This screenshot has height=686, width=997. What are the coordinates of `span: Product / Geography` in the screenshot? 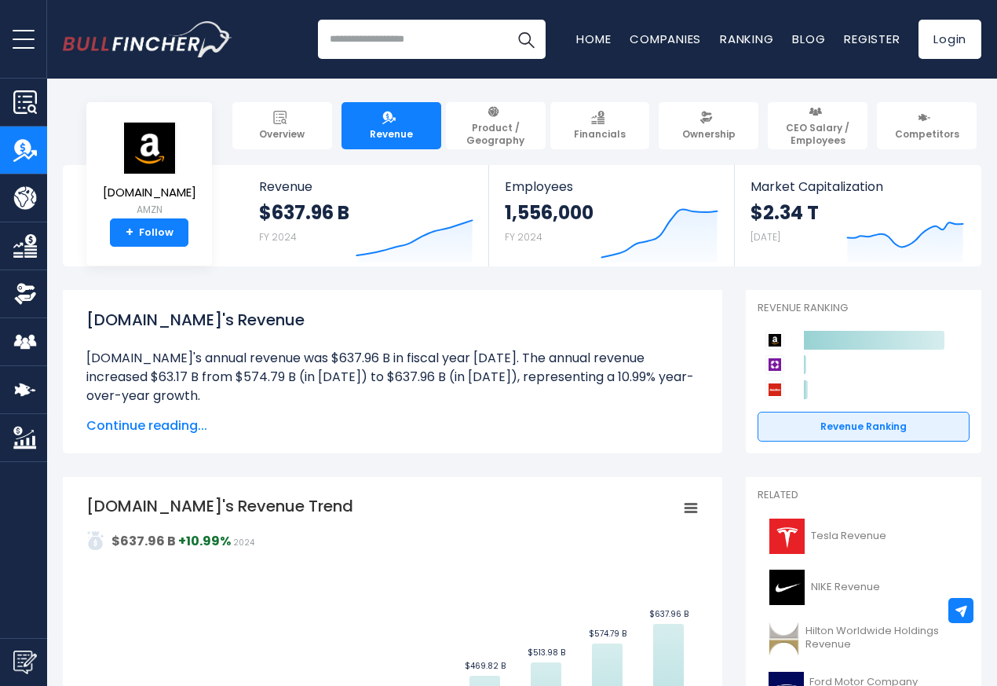 It's located at (496, 134).